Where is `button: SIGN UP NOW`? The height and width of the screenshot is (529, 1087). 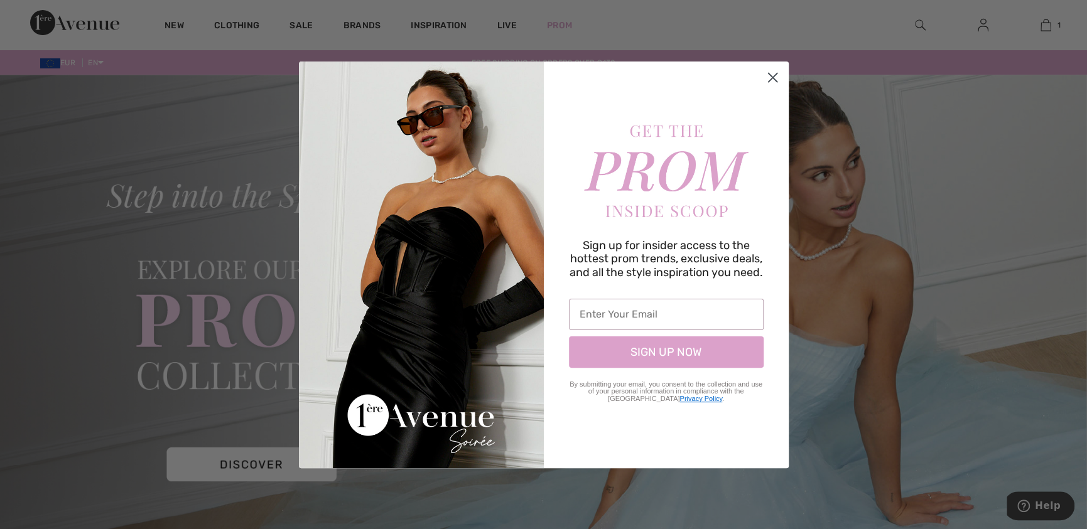 button: SIGN UP NOW is located at coordinates (666, 352).